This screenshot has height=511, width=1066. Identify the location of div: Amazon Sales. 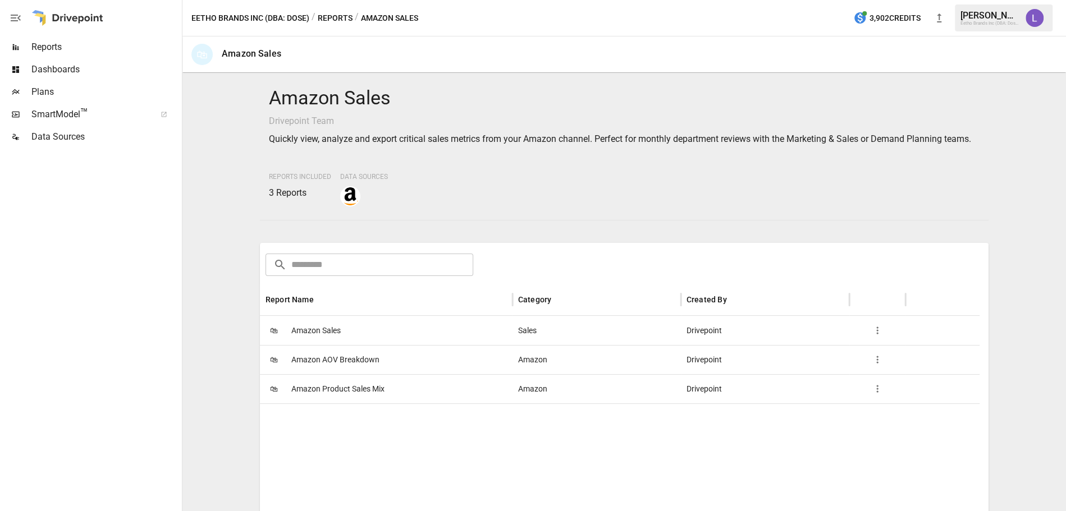
(251, 53).